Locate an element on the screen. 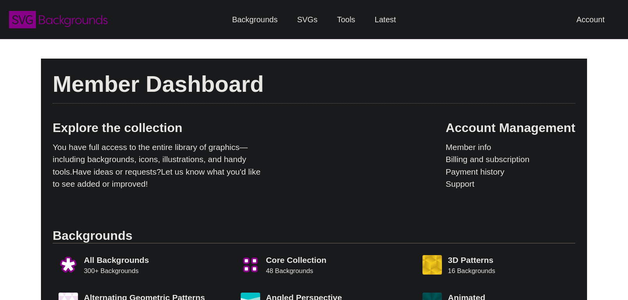  h2: Explore the collection is located at coordinates (160, 128).